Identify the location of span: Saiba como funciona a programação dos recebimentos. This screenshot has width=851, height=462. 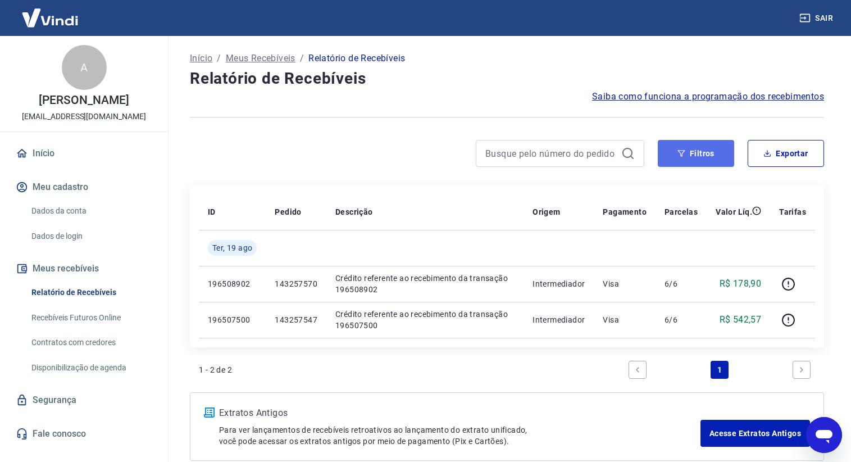
(708, 97).